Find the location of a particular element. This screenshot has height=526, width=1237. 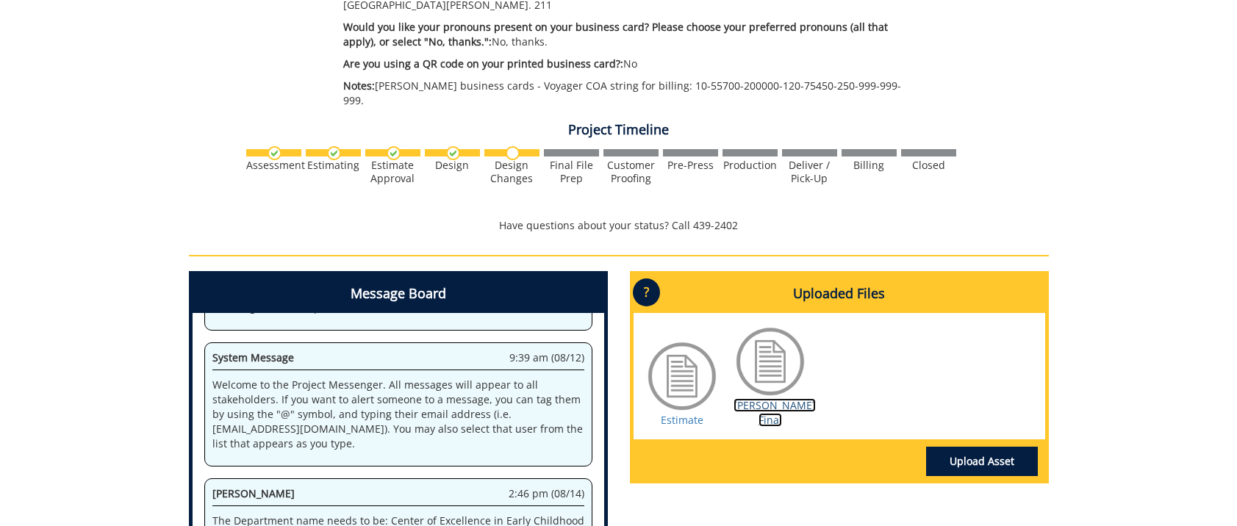

div: Design is located at coordinates (452, 165).